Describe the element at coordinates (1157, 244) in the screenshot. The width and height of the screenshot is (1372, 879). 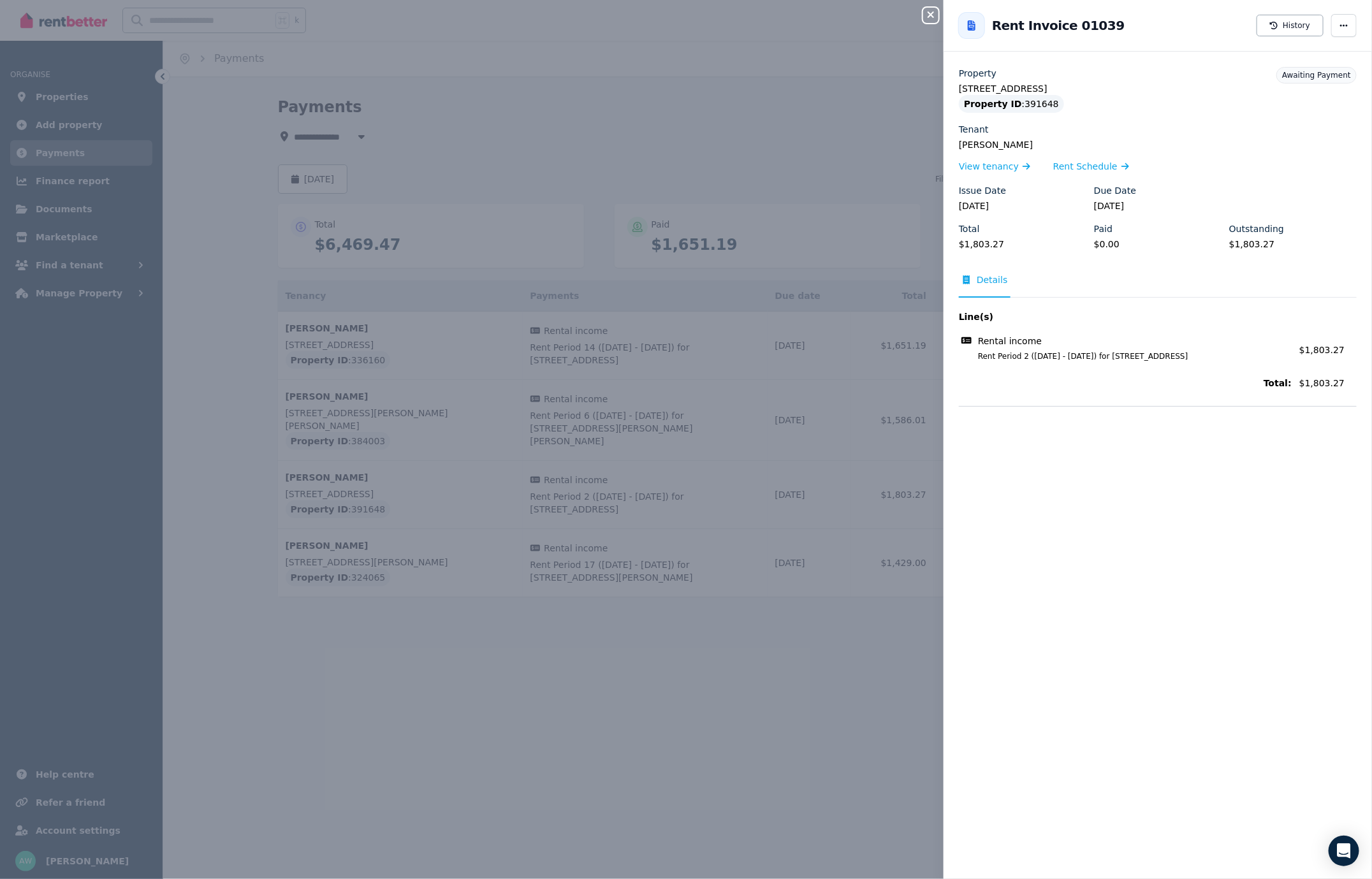
I see `legend: $0.00` at that location.